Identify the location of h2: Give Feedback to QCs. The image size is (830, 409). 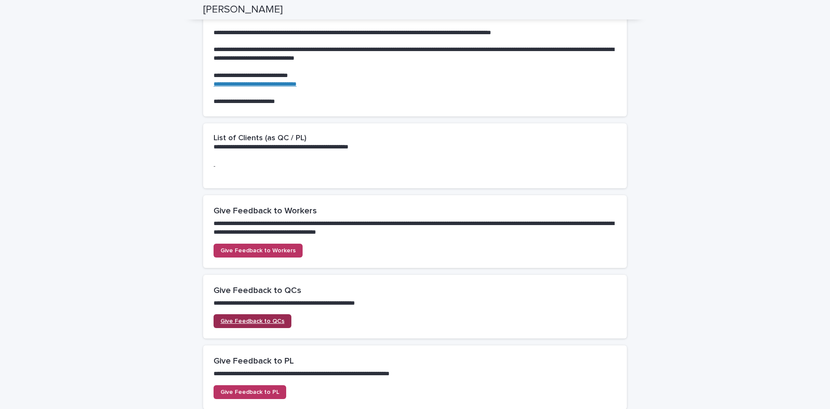
(415, 290).